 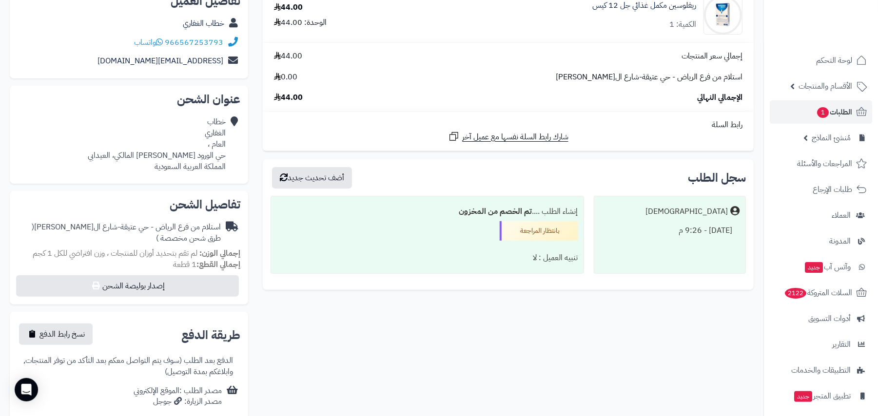 I want to click on a: لوحة التحكم, so click(x=821, y=60).